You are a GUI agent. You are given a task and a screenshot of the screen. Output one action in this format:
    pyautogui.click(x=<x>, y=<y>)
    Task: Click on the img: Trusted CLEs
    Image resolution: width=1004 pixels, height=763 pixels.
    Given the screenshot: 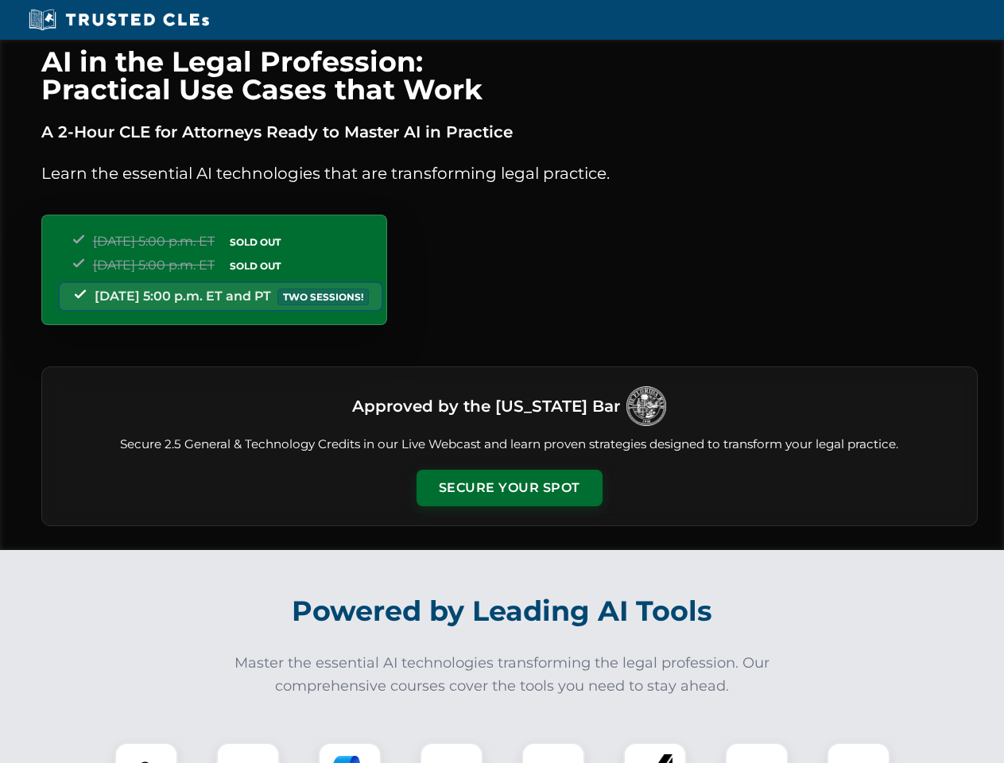 What is the action you would take?
    pyautogui.click(x=118, y=20)
    